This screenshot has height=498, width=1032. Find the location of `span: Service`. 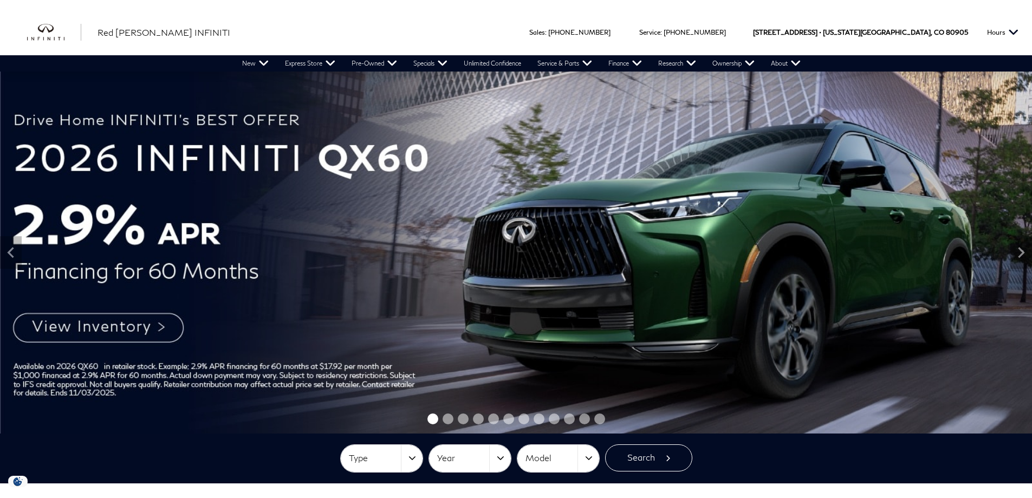

span: Service is located at coordinates (650, 32).